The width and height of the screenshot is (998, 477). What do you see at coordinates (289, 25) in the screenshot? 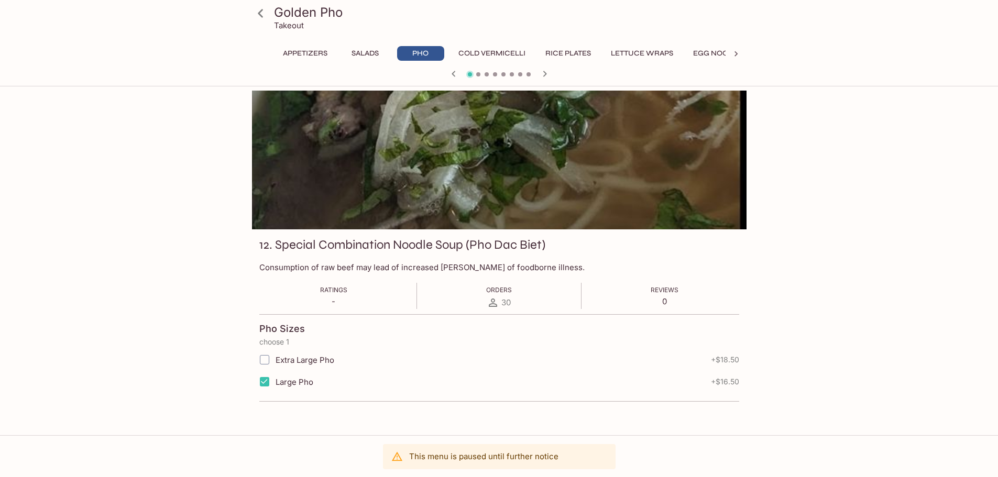
I see `p: Takeout` at bounding box center [289, 25].